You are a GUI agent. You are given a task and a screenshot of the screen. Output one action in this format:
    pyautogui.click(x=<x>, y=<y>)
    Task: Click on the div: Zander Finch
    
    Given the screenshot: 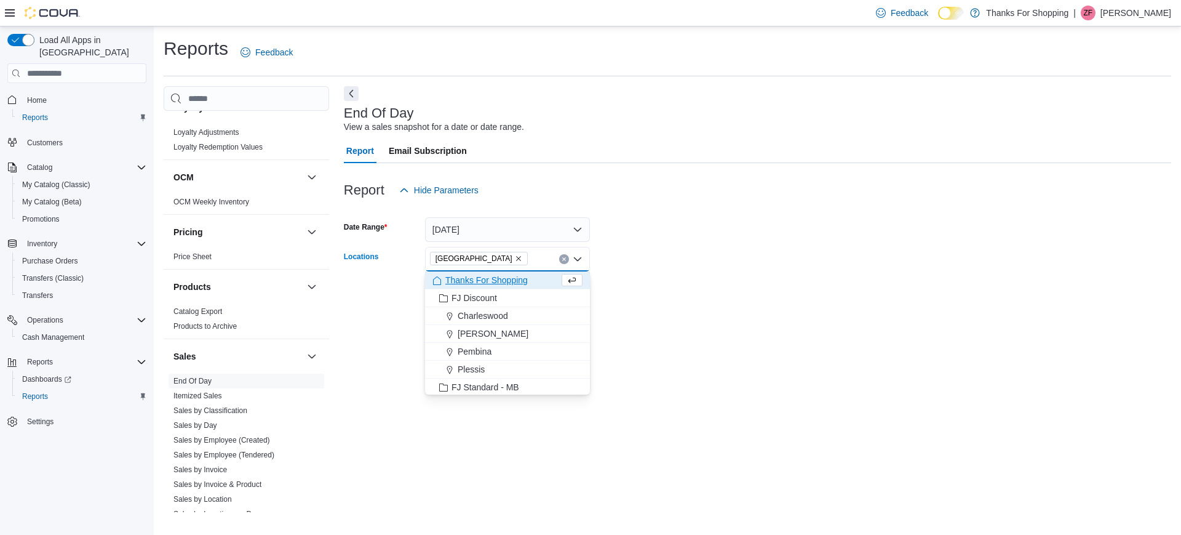 What is the action you would take?
    pyautogui.click(x=1088, y=13)
    